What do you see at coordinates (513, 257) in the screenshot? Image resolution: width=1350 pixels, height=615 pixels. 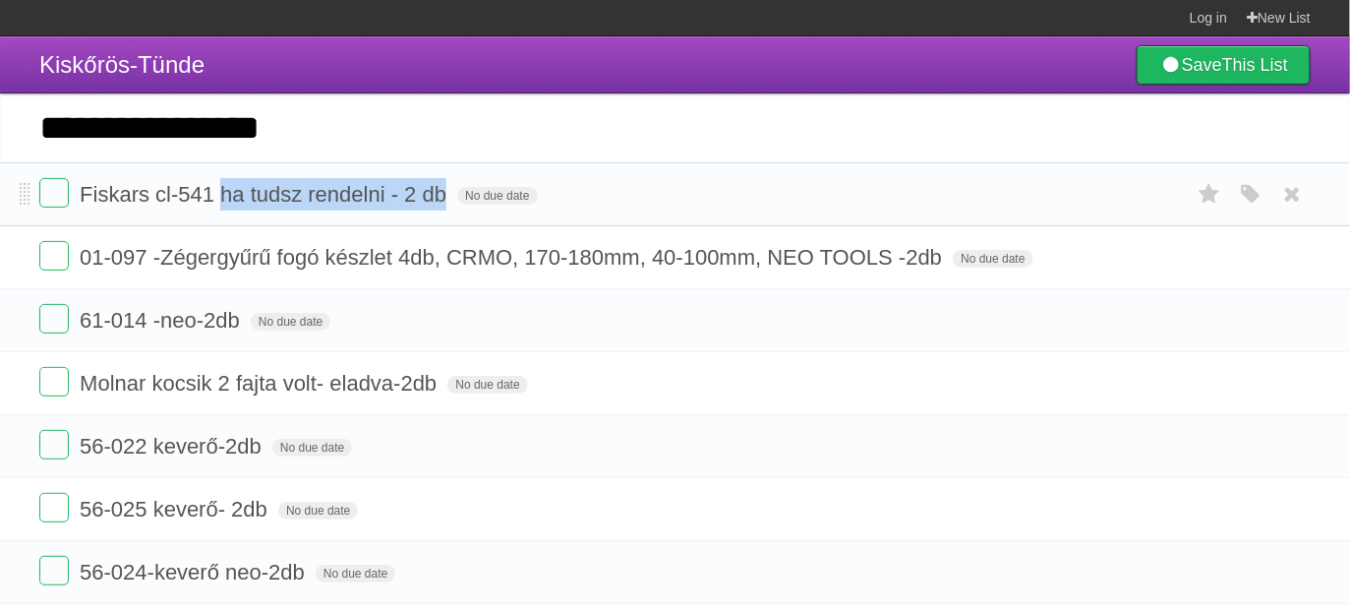 I see `span: 01-097 -Zégergyűrű fogó készlet 4db, CRMO, 170-180mm, 40-100mm, NEO TOOLS -2db` at bounding box center [513, 257].